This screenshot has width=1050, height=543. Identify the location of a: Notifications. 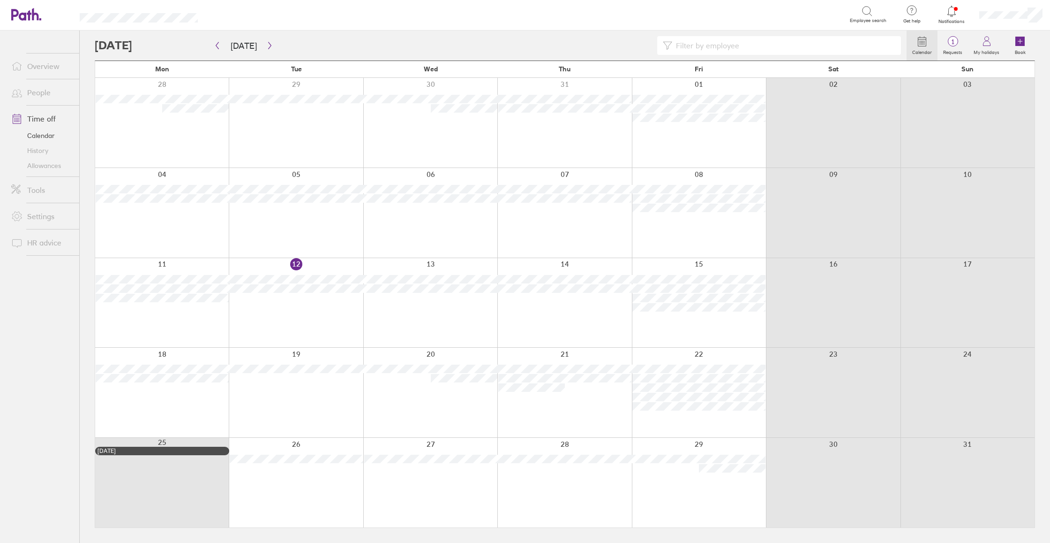
(952, 15).